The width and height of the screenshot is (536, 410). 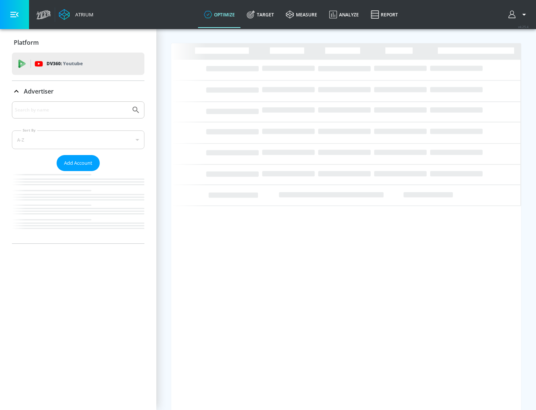 What do you see at coordinates (384, 15) in the screenshot?
I see `a: Report` at bounding box center [384, 15].